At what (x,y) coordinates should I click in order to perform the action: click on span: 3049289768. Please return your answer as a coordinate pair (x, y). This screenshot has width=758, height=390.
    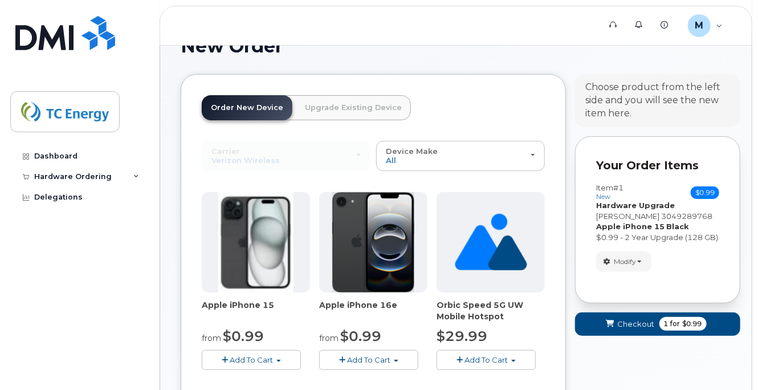
    Looking at the image, I should click on (687, 216).